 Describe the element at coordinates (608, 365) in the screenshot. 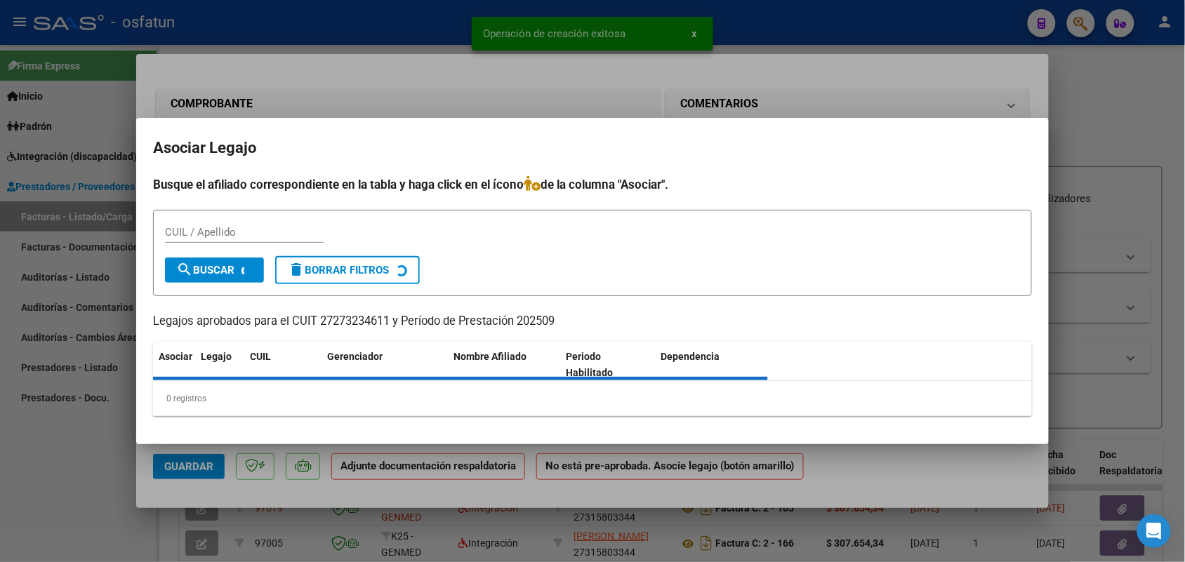

I see `datatable-header-cell: Periodo Habilitado` at that location.